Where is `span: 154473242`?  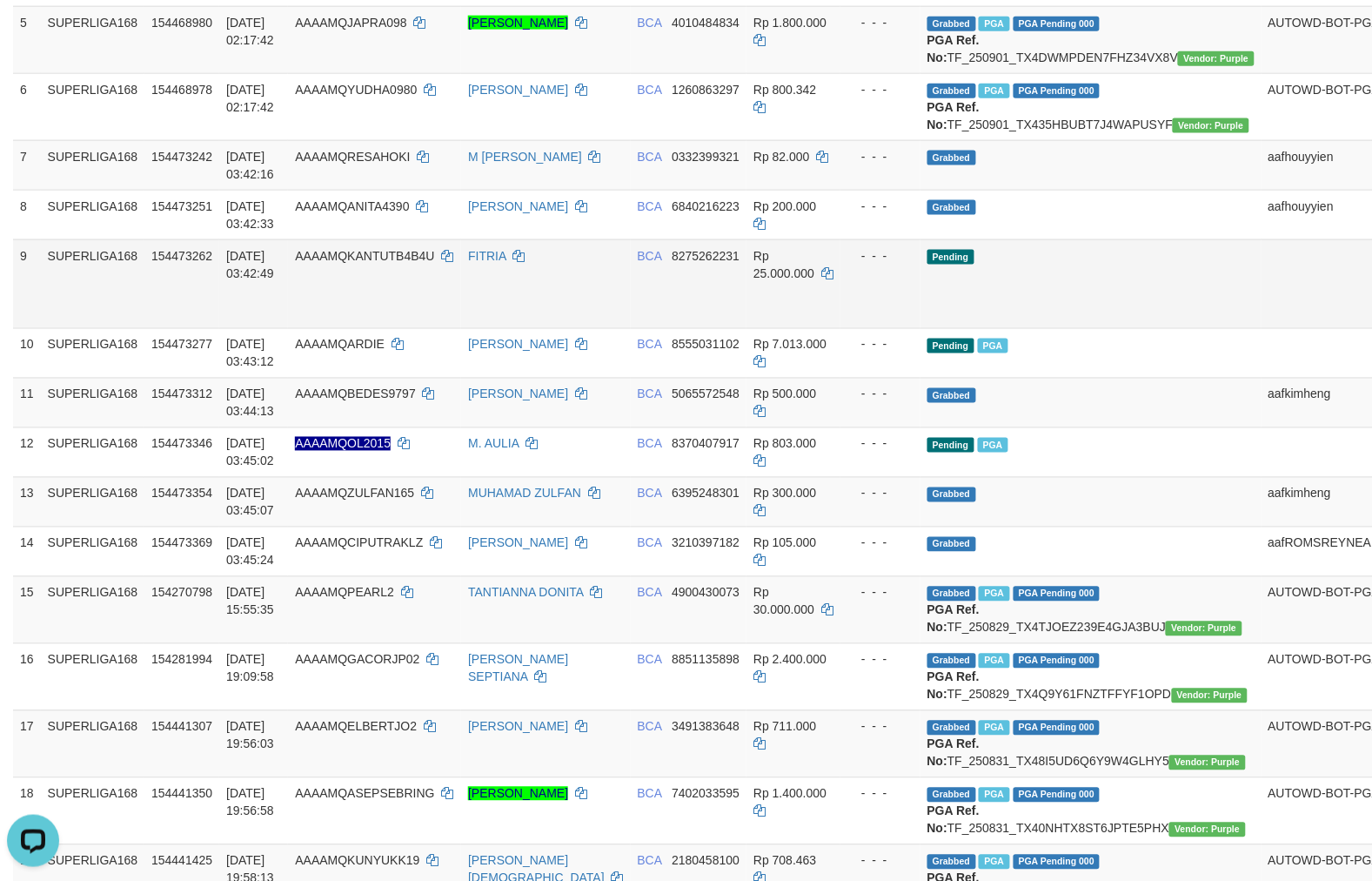 span: 154473242 is located at coordinates (182, 157).